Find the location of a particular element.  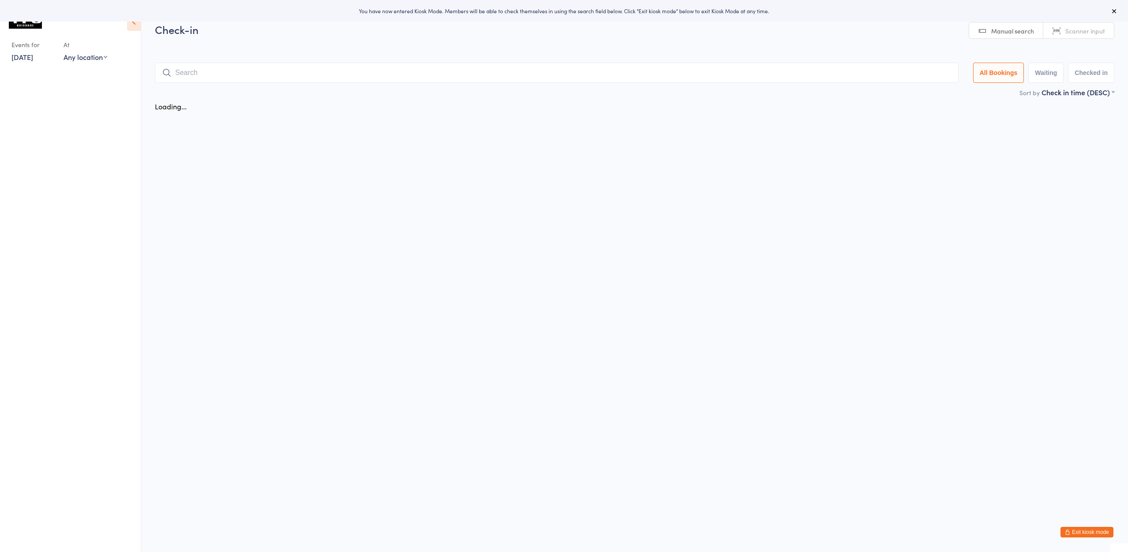

div: Events for is located at coordinates (33, 45).